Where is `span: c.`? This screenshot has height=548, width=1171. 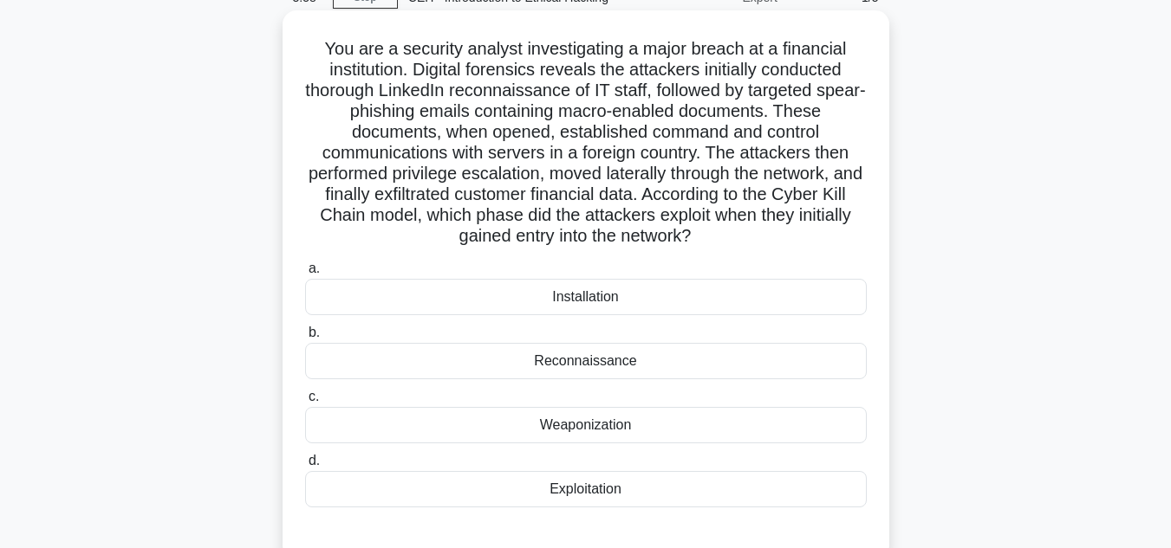 span: c. is located at coordinates (314, 396).